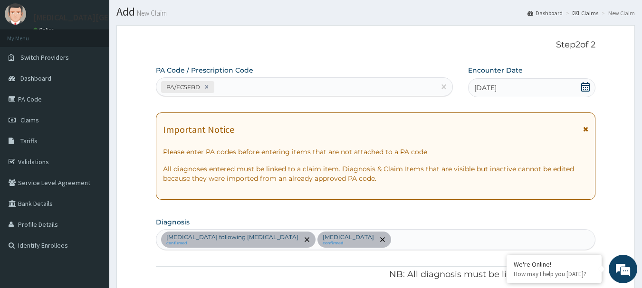 The height and width of the screenshot is (288, 642). What do you see at coordinates (28, 59) in the screenshot?
I see `img: d_794563401_company_1708531726252_794563401` at bounding box center [28, 59].